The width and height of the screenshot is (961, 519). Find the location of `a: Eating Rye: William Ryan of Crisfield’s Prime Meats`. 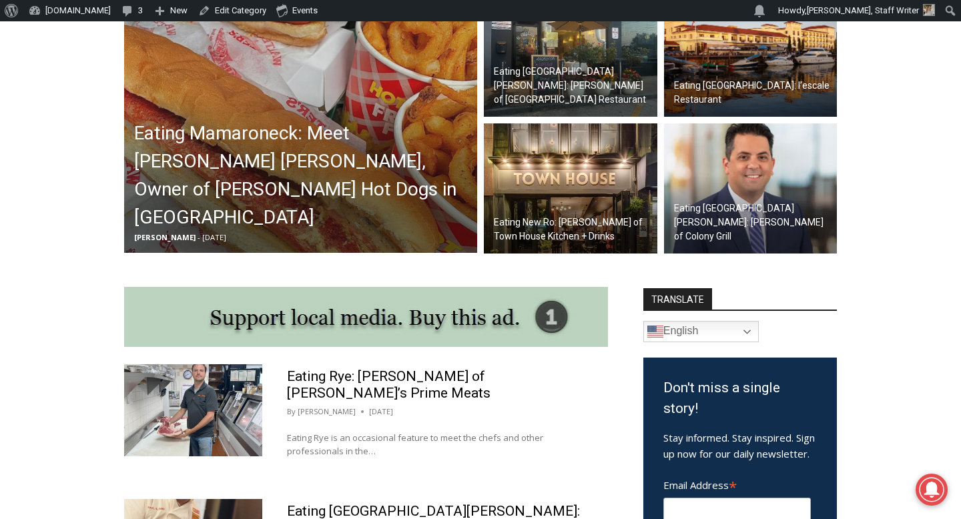

a: Eating Rye: William Ryan of Crisfield’s Prime Meats is located at coordinates (193, 411).